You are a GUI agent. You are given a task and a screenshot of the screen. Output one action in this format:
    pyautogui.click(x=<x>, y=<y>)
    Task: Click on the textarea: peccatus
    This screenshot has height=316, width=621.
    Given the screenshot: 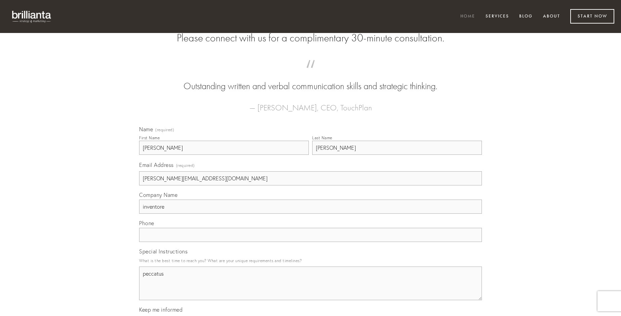 What is the action you would take?
    pyautogui.click(x=311, y=283)
    